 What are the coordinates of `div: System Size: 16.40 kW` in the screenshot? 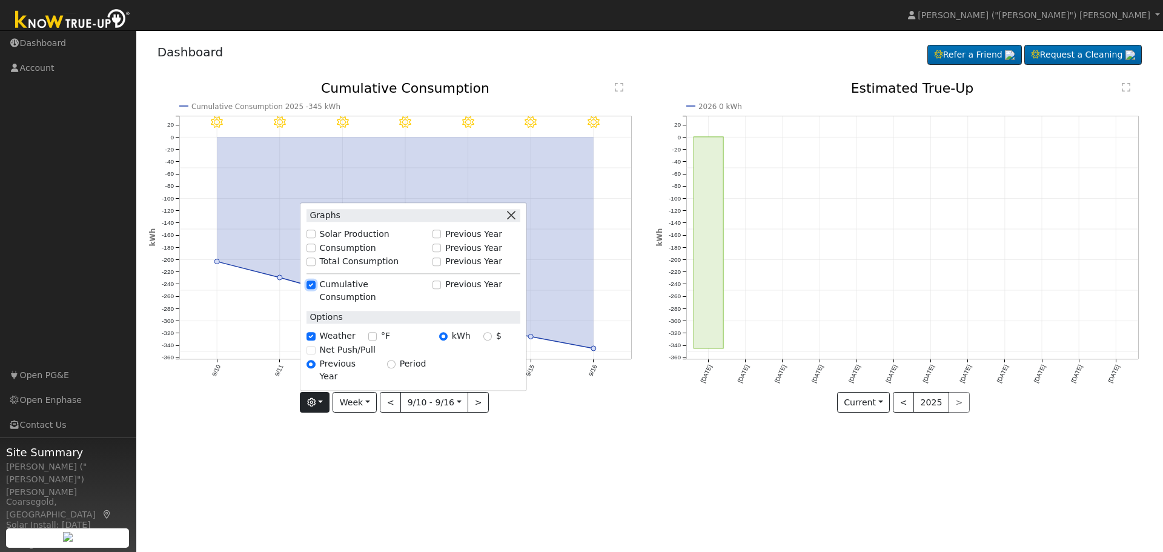 It's located at (68, 534).